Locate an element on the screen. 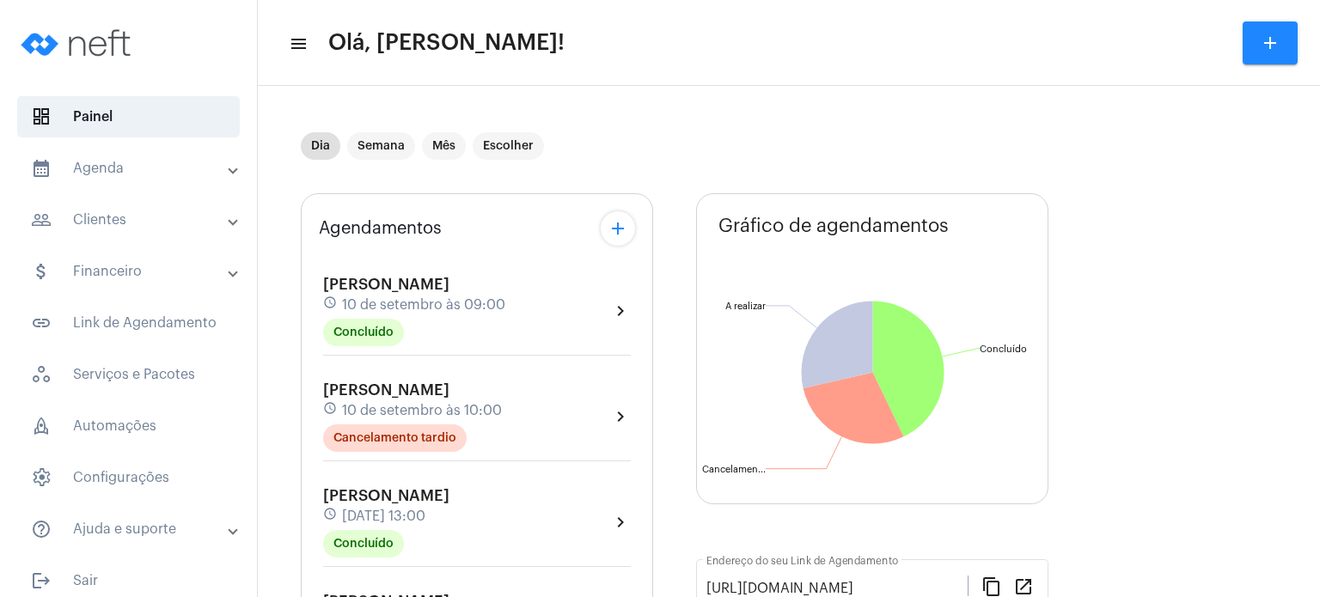 The height and width of the screenshot is (597, 1320). mat-panel-title: Ajuda e suporte is located at coordinates (130, 529).